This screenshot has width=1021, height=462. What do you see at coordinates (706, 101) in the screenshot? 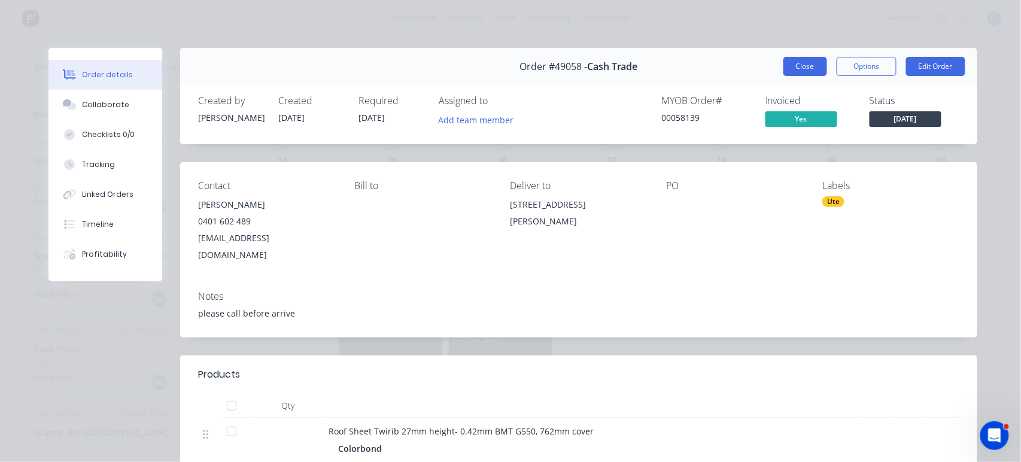
I see `div: MYOB Order #` at bounding box center [706, 101].